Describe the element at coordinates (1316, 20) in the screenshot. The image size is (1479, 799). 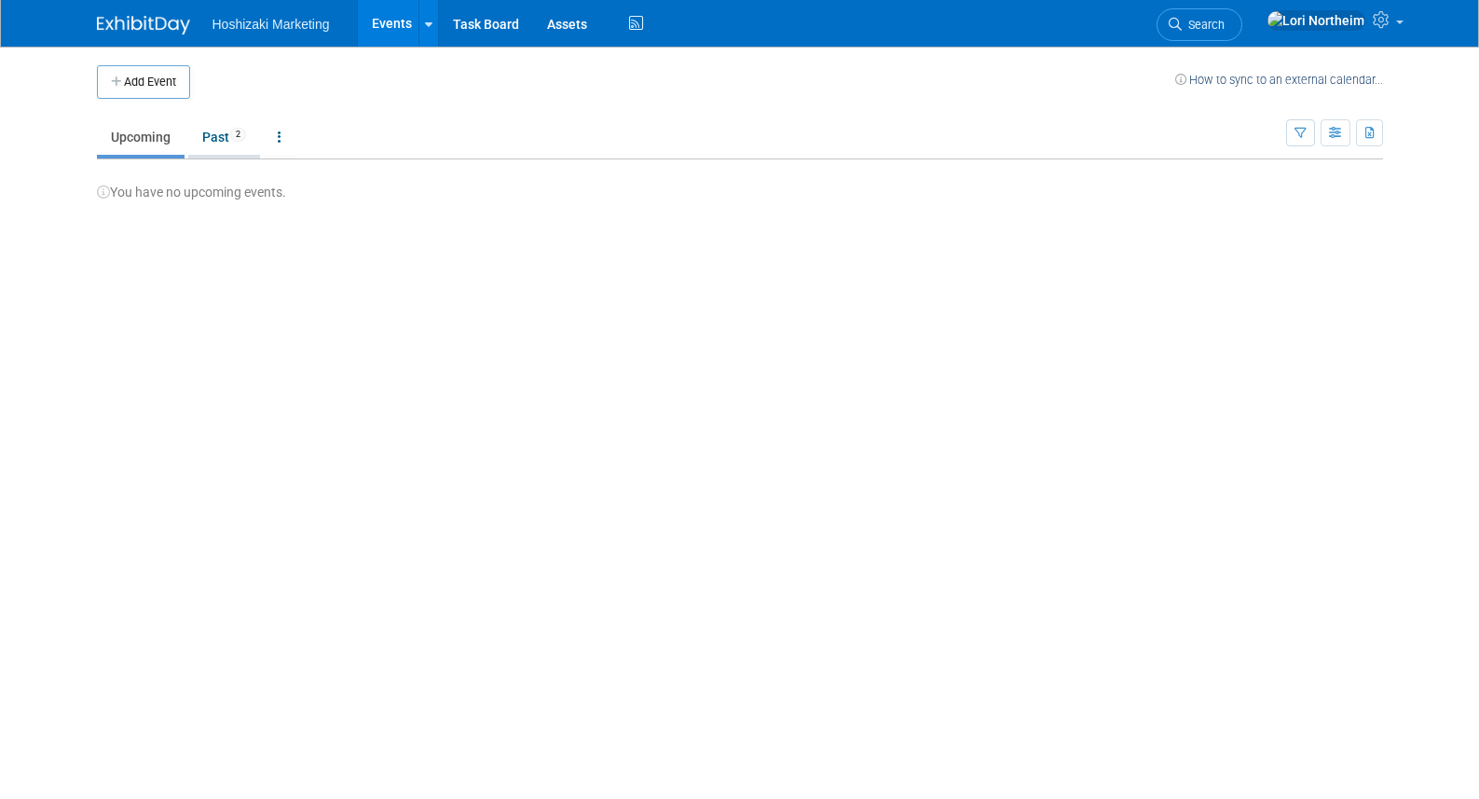
I see `img: Lori Northeim` at that location.